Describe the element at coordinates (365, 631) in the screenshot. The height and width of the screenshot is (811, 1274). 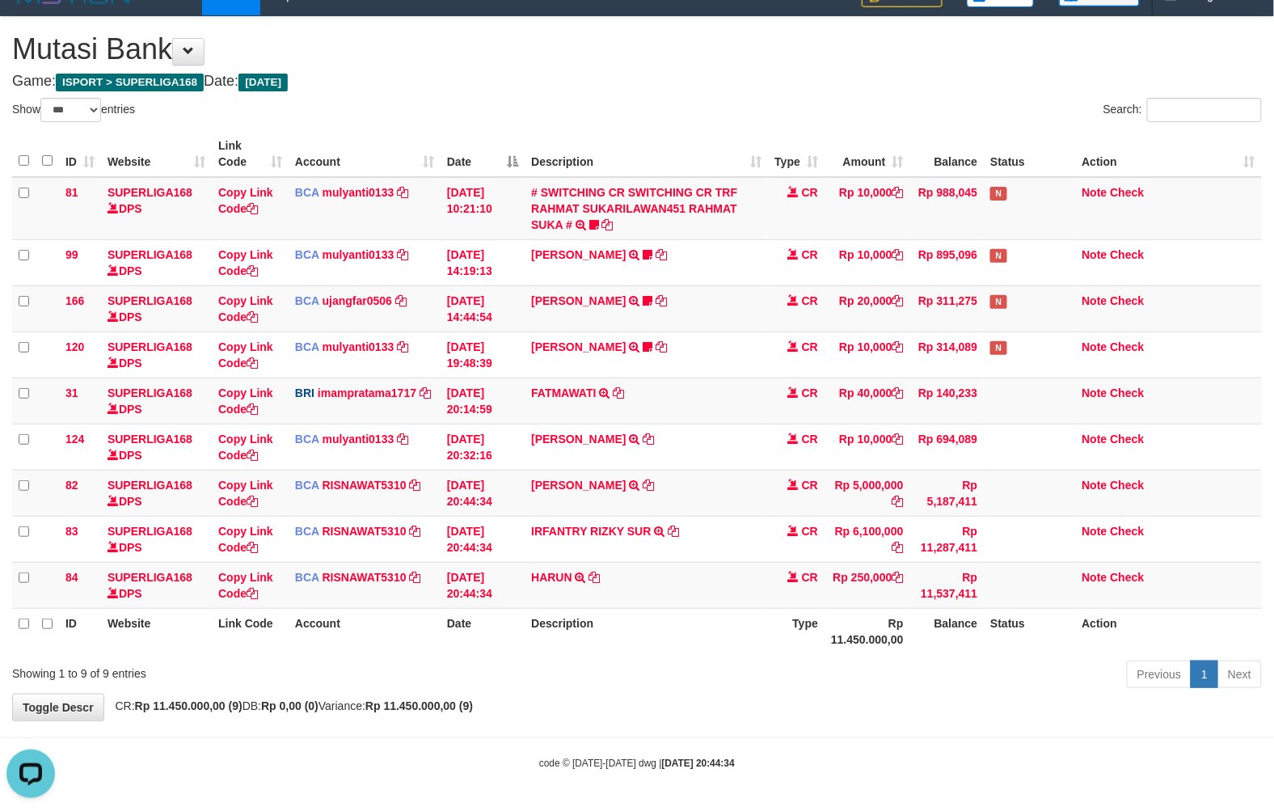
I see `th: Account` at that location.